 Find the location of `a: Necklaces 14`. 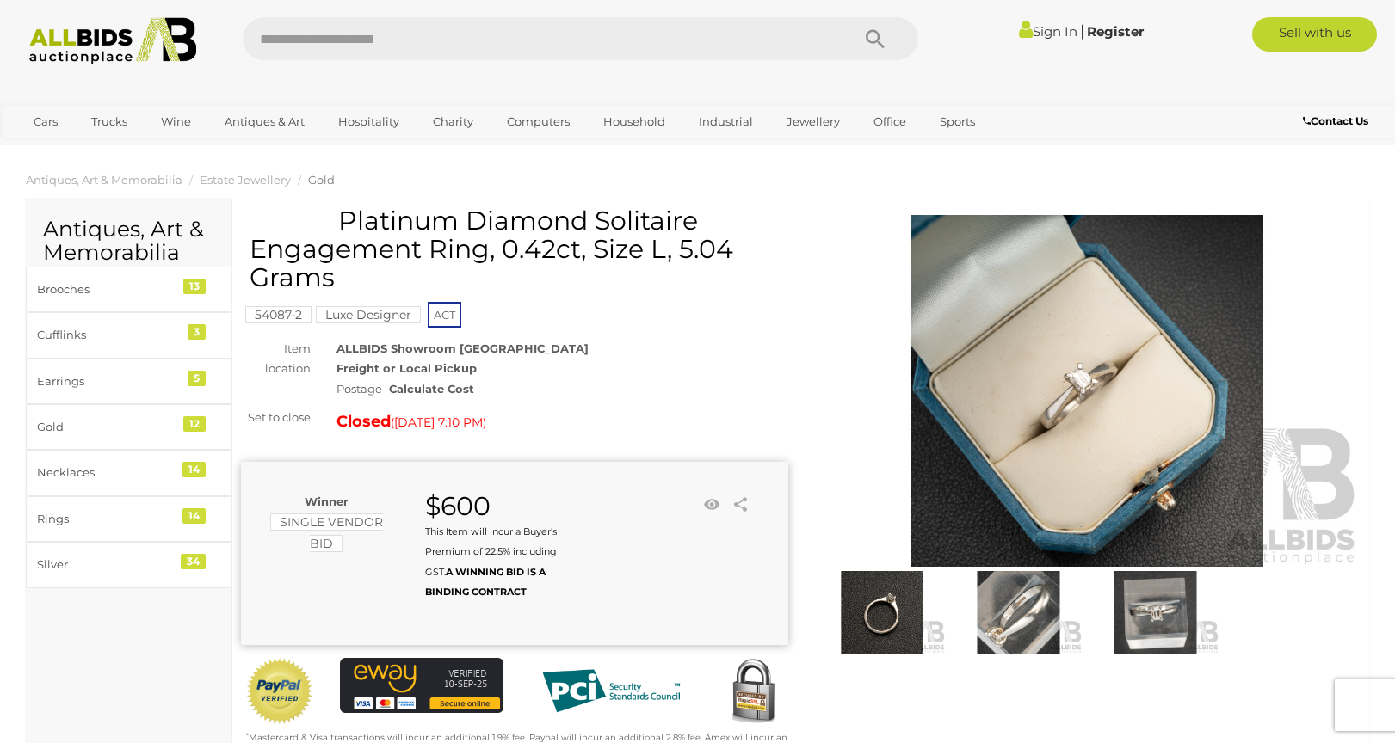

a: Necklaces 14 is located at coordinates (128, 472).